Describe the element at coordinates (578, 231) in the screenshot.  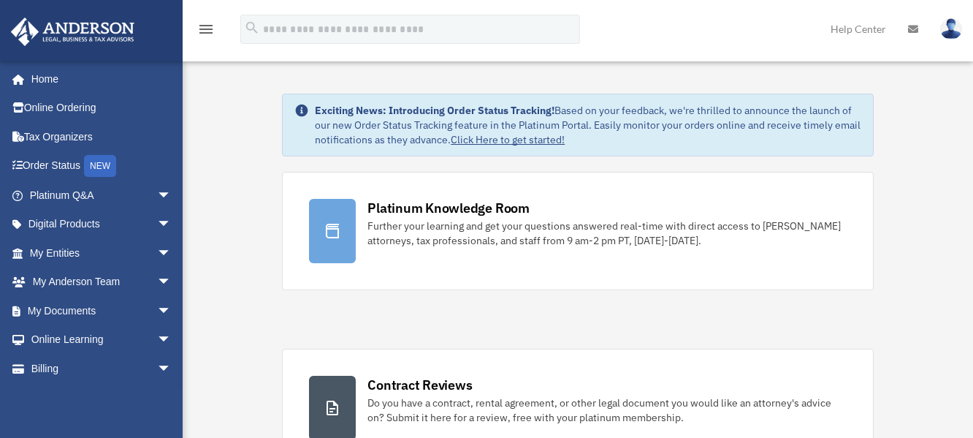
I see `a: Platinum Knowledge Room Further your learning and get your questions answered real-time with dire...` at that location.